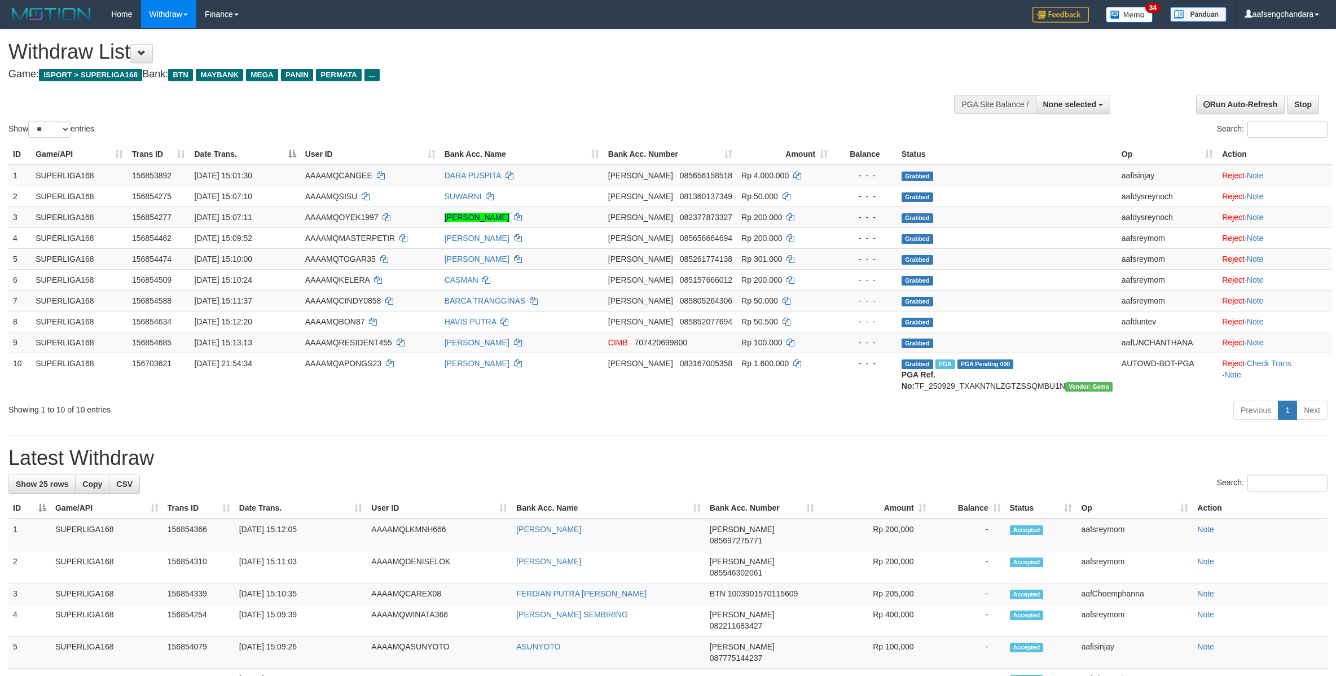 Image resolution: width=1336 pixels, height=676 pixels. What do you see at coordinates (1007, 154) in the screenshot?
I see `th: Status` at bounding box center [1007, 154].